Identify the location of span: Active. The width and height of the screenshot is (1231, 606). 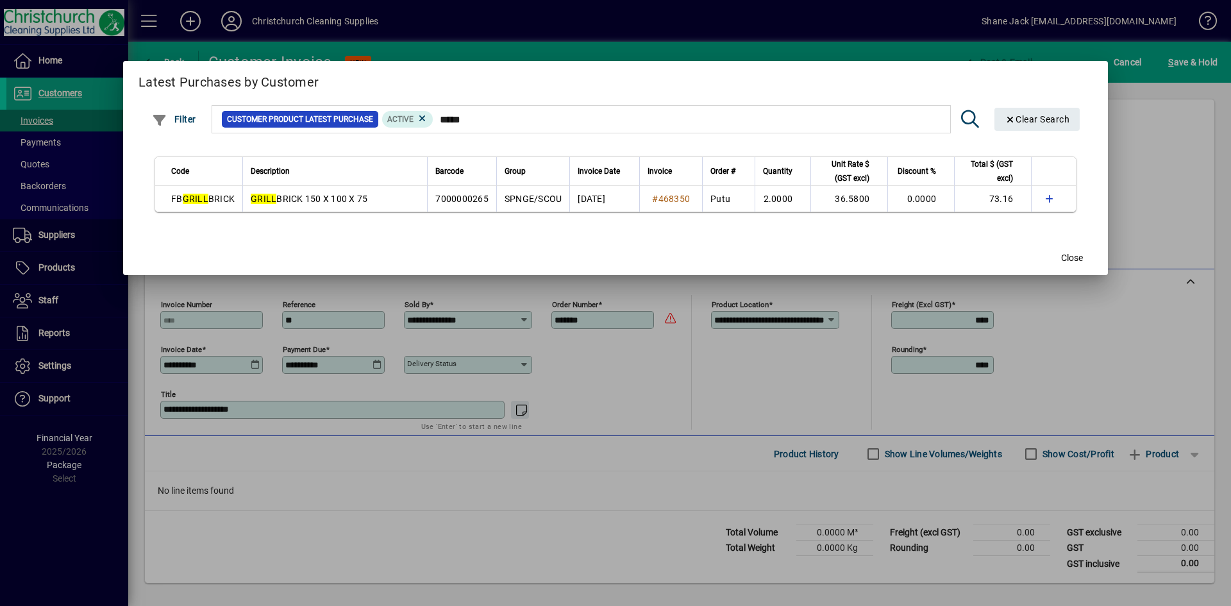
(400, 119).